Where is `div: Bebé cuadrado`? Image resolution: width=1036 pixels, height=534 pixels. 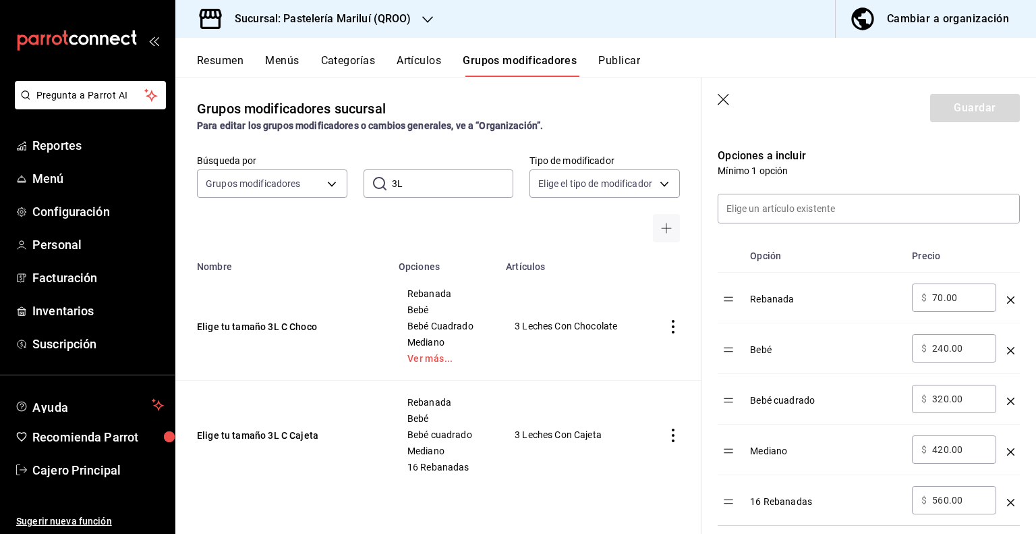
div: Bebé cuadrado is located at coordinates (826, 395).